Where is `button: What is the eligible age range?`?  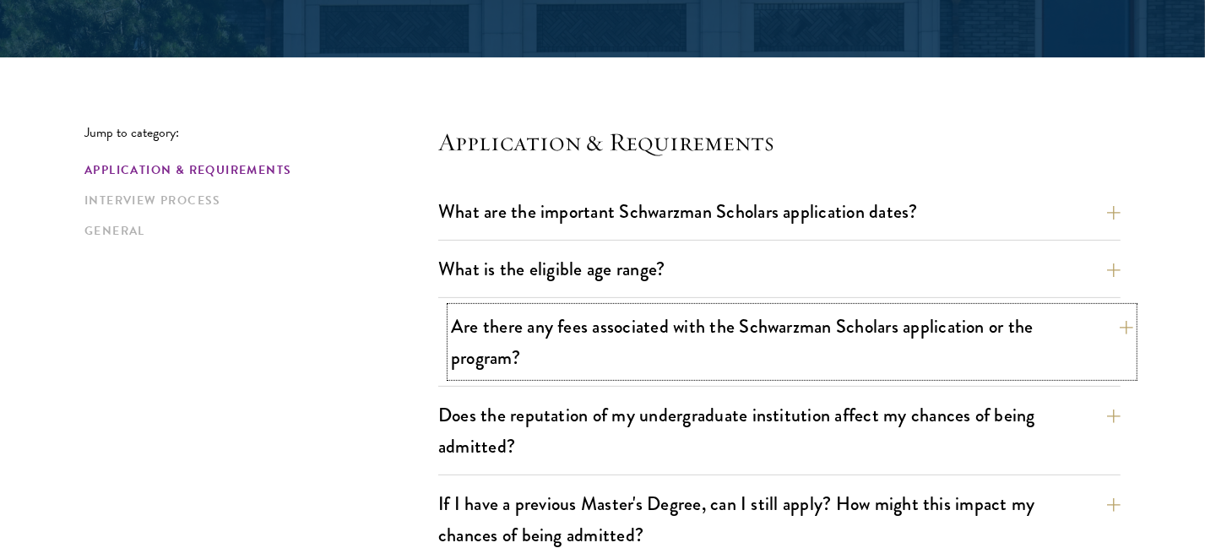 button: What is the eligible age range? is located at coordinates (779, 269).